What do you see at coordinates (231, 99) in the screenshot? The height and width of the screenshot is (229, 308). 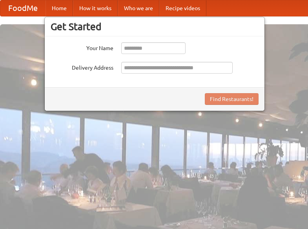 I see `button: Find Restaurants!` at bounding box center [231, 99].